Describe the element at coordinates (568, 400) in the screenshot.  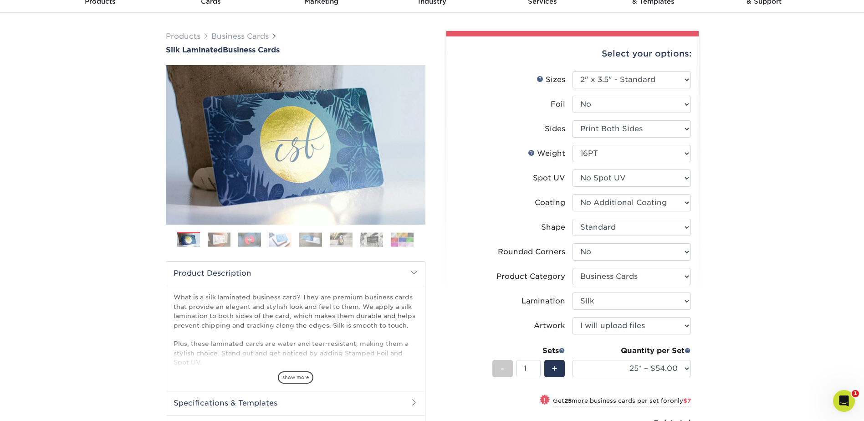
I see `strong: 25` at that location.